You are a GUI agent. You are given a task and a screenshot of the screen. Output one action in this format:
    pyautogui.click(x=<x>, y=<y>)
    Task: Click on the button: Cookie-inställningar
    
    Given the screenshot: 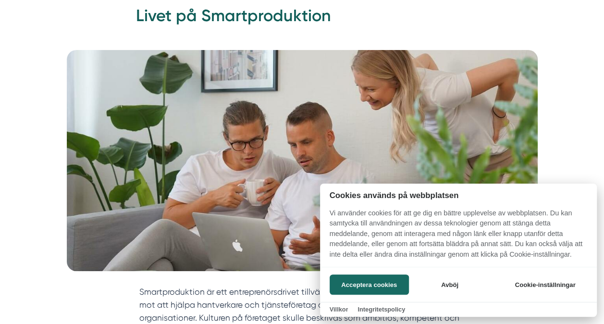 What is the action you would take?
    pyautogui.click(x=545, y=285)
    